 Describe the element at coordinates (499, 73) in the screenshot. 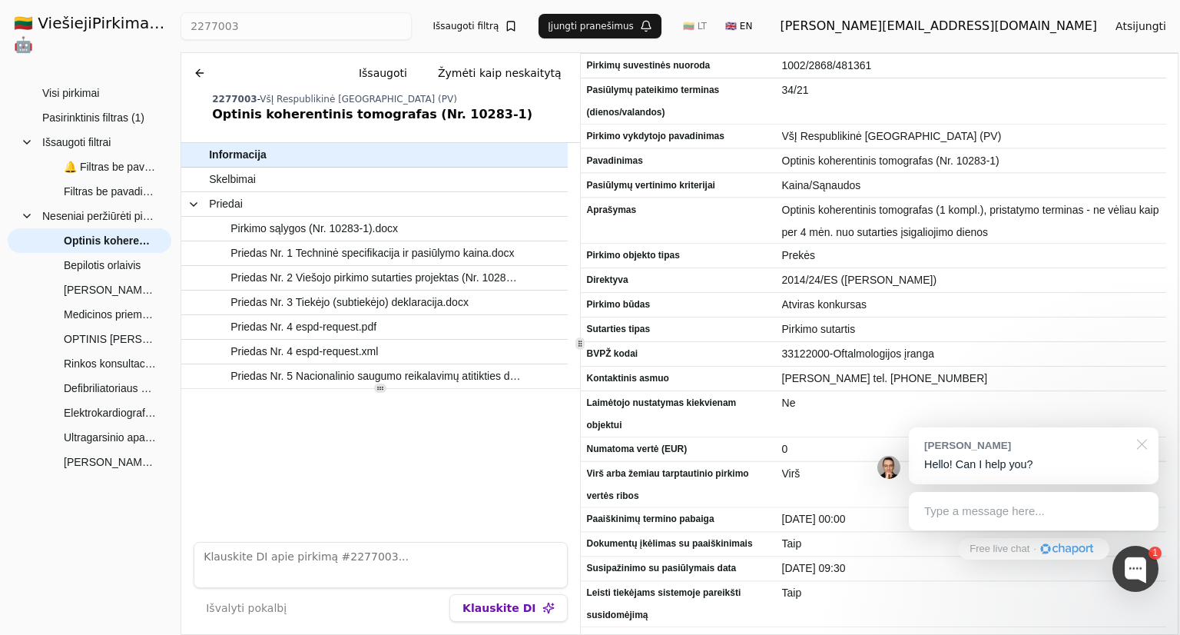

I see `button: Žymėti kaip neskaitytą` at that location.